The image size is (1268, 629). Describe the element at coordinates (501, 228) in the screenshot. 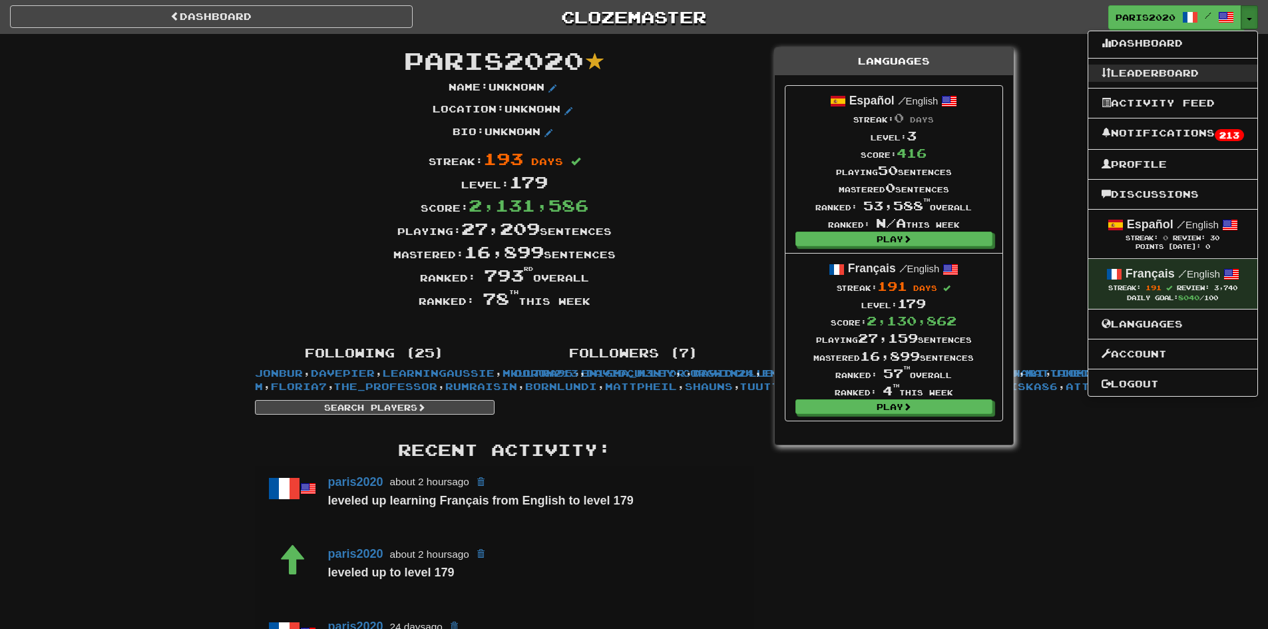

I see `span: 27,209` at that location.